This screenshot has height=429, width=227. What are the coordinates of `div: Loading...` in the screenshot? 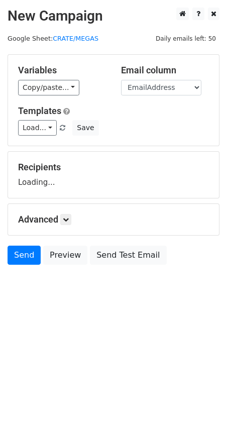 It's located at (114, 175).